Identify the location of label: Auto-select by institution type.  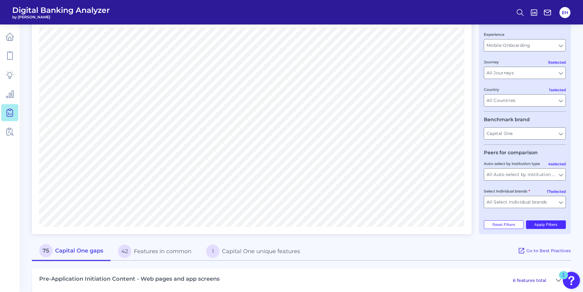
(512, 164).